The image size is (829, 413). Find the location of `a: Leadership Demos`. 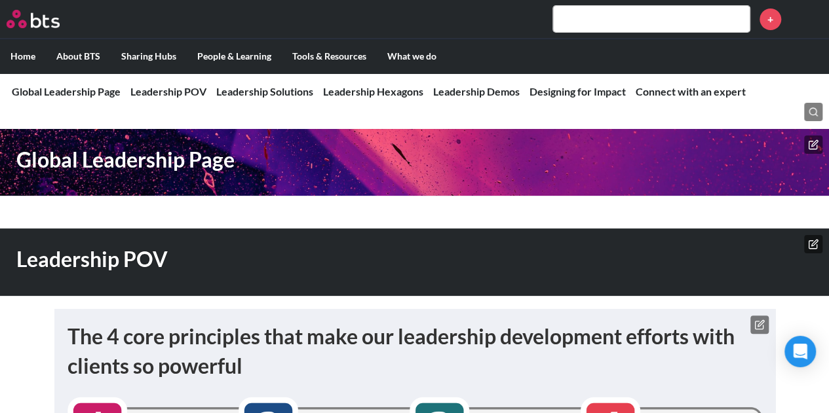

a: Leadership Demos is located at coordinates (476, 91).